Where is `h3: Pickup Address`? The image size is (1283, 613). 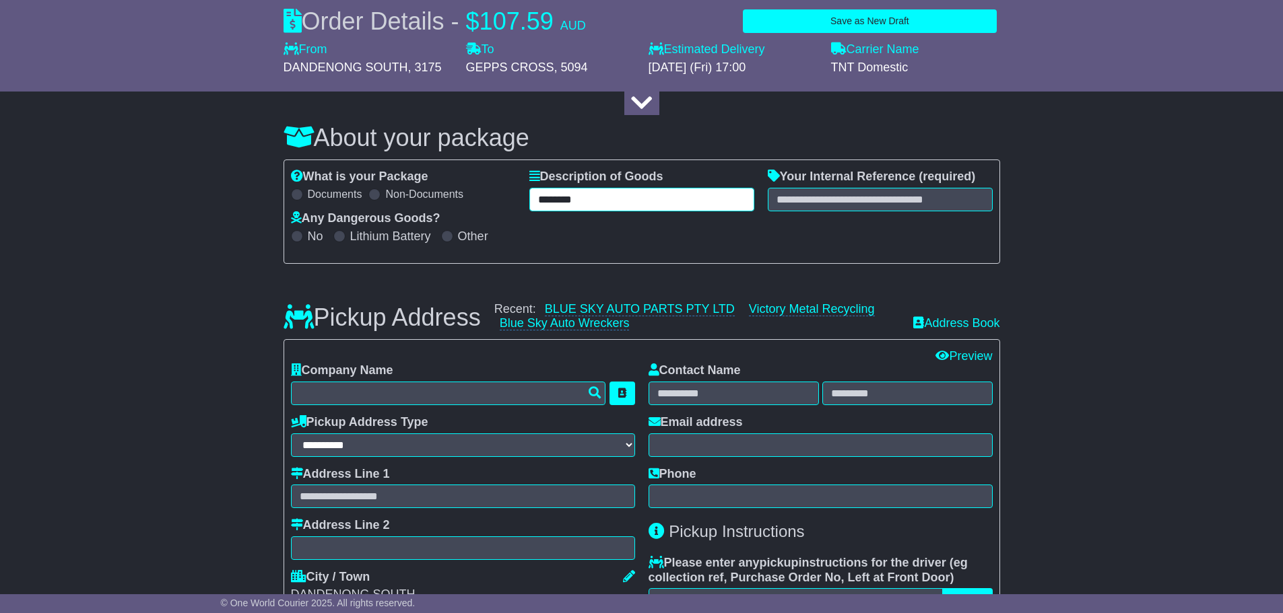 h3: Pickup Address is located at coordinates (382, 318).